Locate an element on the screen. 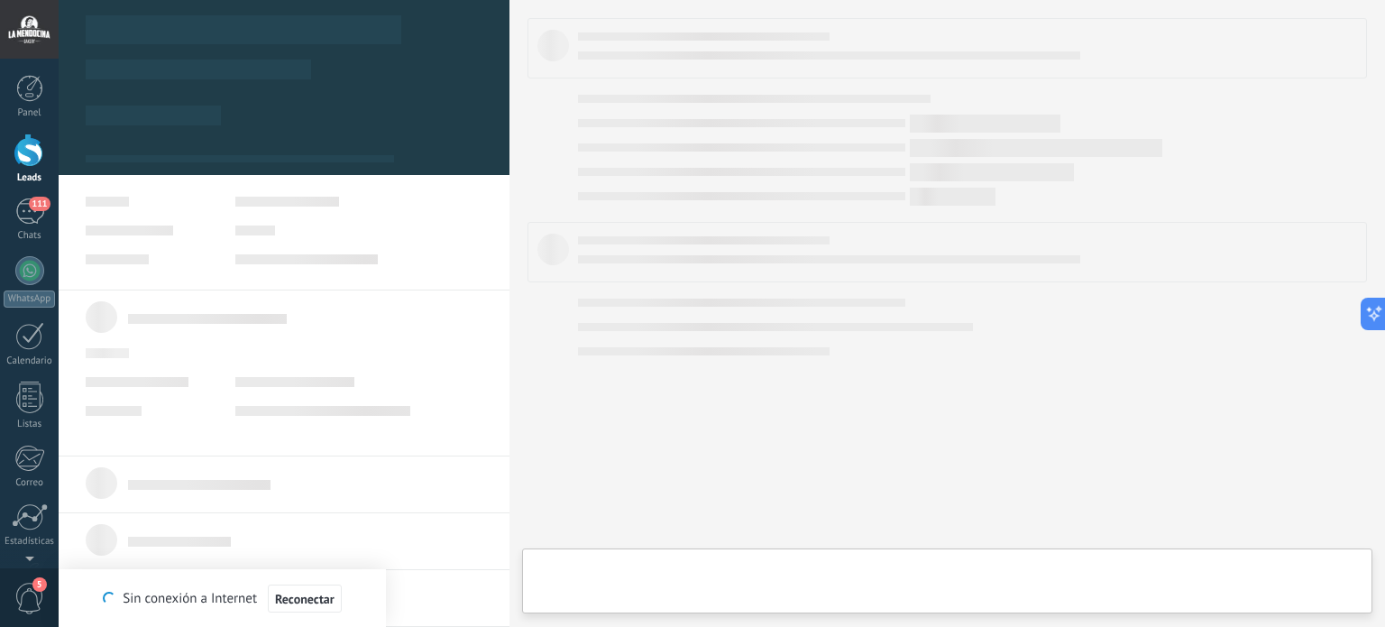 The width and height of the screenshot is (1385, 627). div: Listas is located at coordinates (30, 424).